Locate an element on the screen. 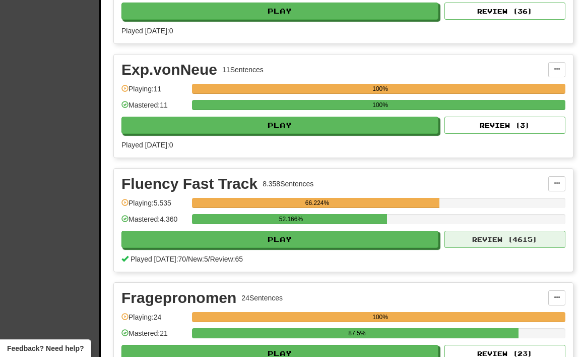  div: Mastered: 11 is located at coordinates (154, 108).